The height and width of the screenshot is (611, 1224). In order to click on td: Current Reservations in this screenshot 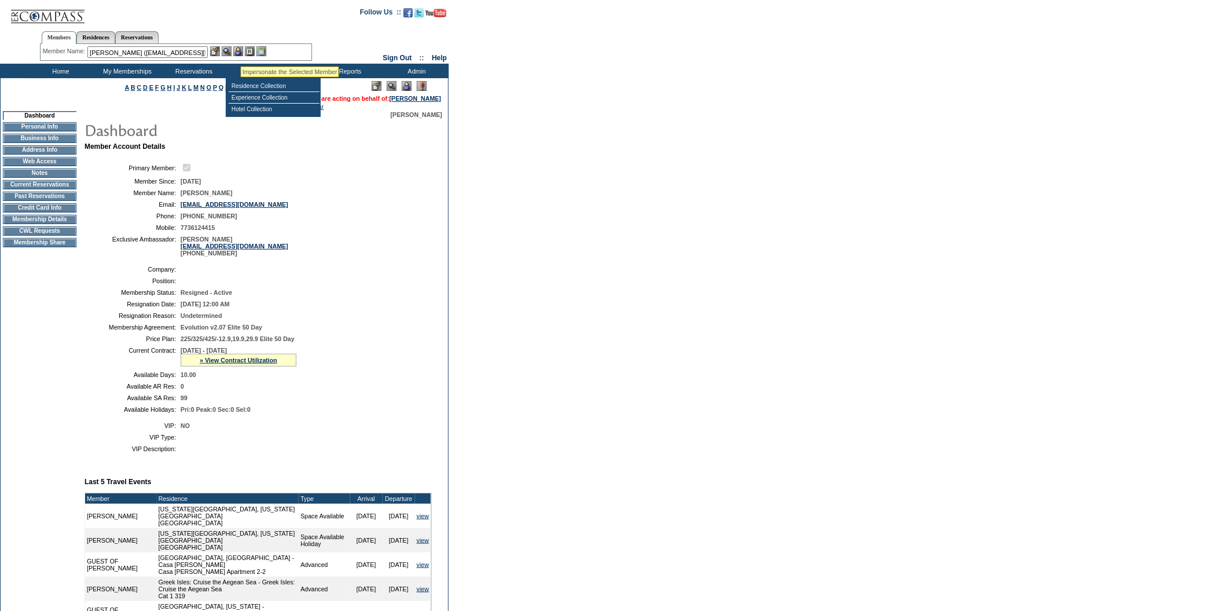, I will do `click(39, 185)`.